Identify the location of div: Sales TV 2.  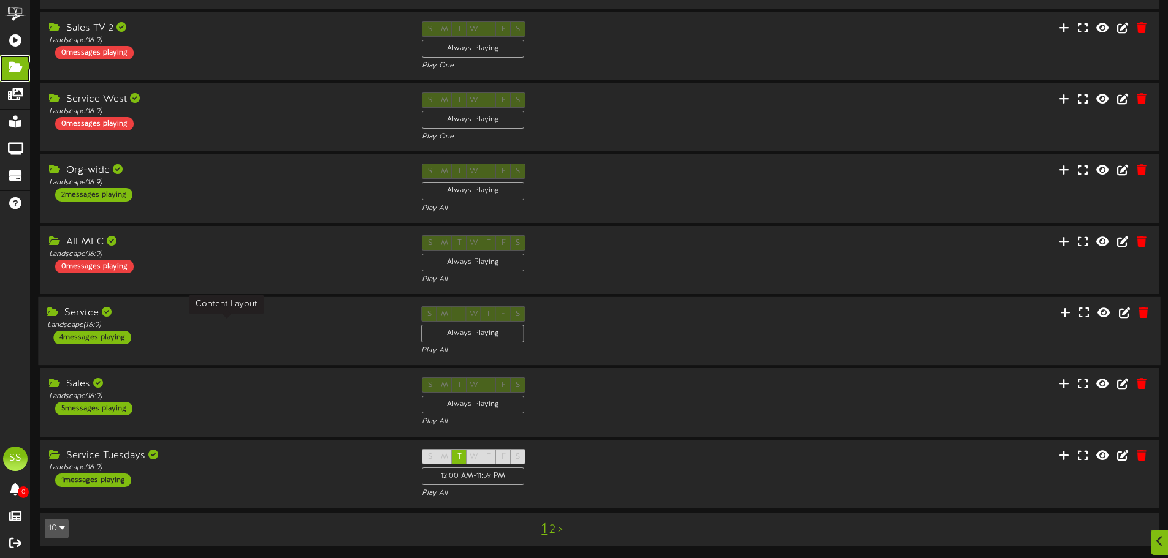
(226, 28).